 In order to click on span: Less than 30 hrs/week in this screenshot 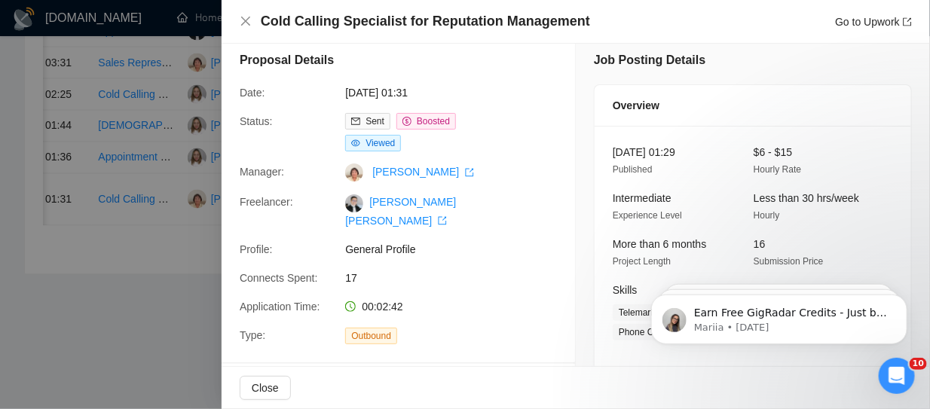, I will do `click(806, 198)`.